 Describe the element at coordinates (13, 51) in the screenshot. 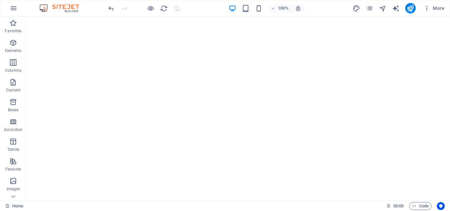

I see `p: Elements` at that location.